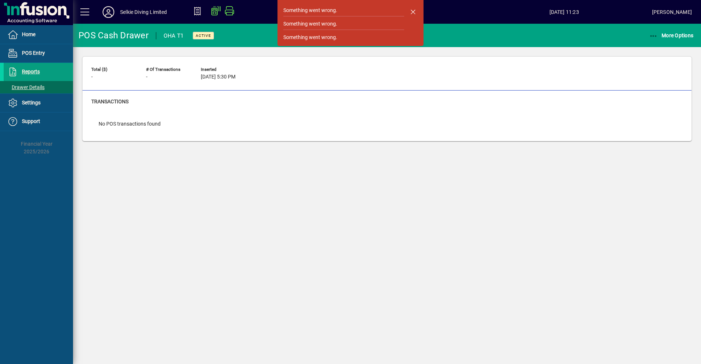 This screenshot has width=701, height=364. Describe the element at coordinates (31, 72) in the screenshot. I see `span: Reports` at that location.